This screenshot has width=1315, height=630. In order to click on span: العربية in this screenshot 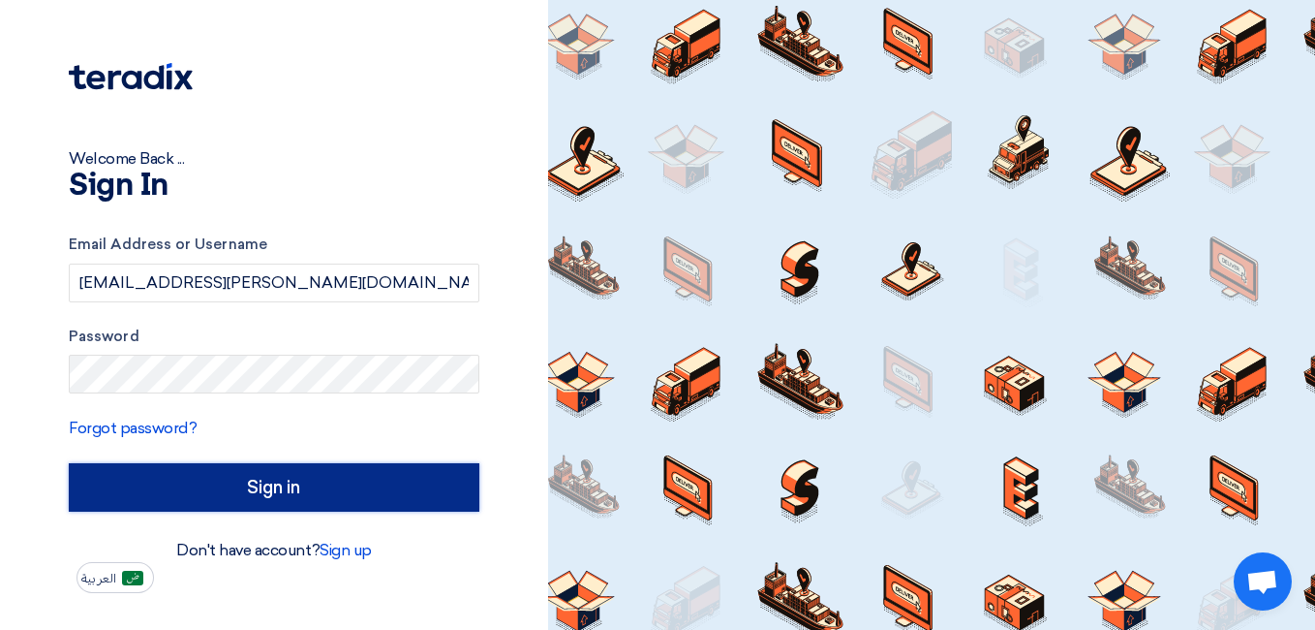, I will do `click(99, 578)`.